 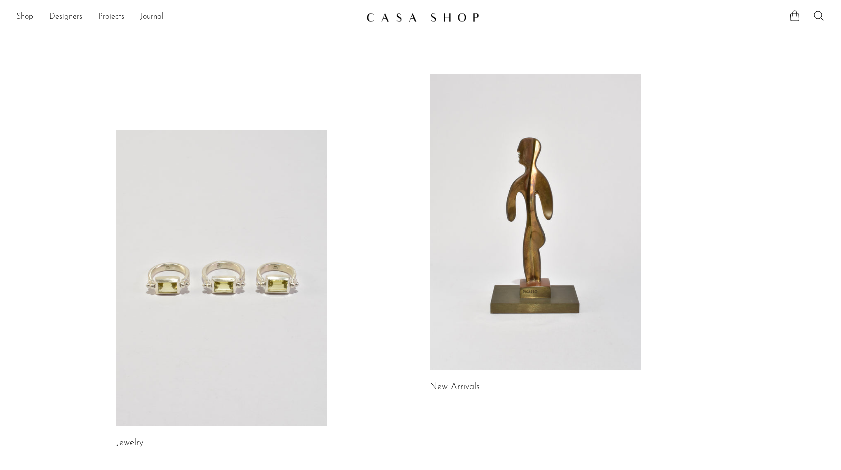 I want to click on a: Designers, so click(x=66, y=17).